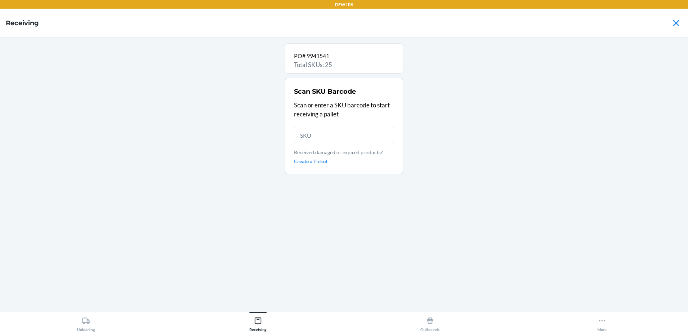  I want to click on h2: Scan SKU Barcode, so click(325, 91).